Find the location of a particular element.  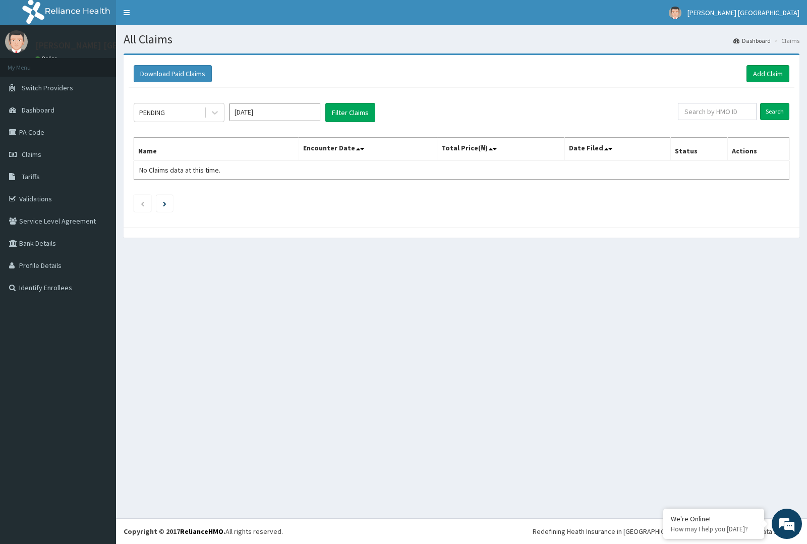

a: Add Claim is located at coordinates (767, 74).